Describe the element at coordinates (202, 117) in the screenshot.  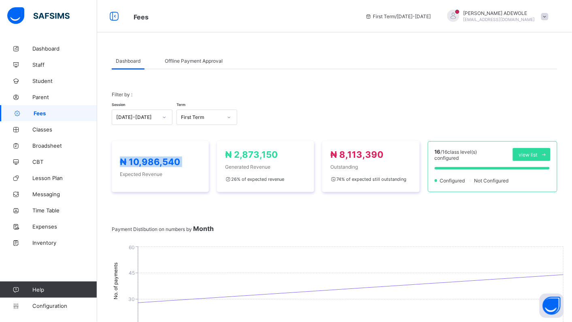
I see `div: First Term` at that location.